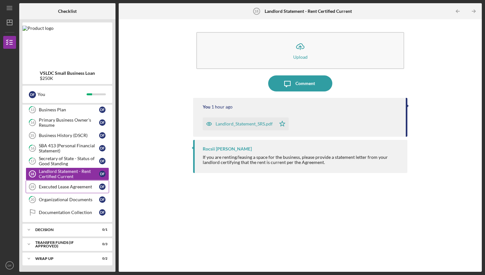 Image resolution: width=485 pixels, height=275 pixels. What do you see at coordinates (38, 28) in the screenshot?
I see `img: Product logo` at bounding box center [38, 28].